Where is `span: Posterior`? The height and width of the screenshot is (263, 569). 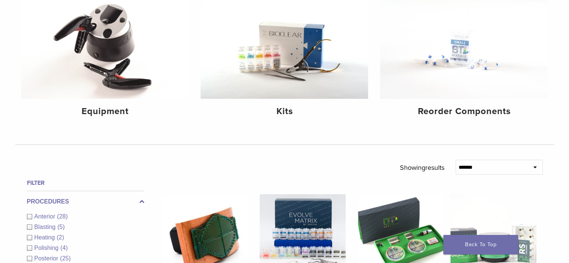
span: Posterior is located at coordinates (47, 258).